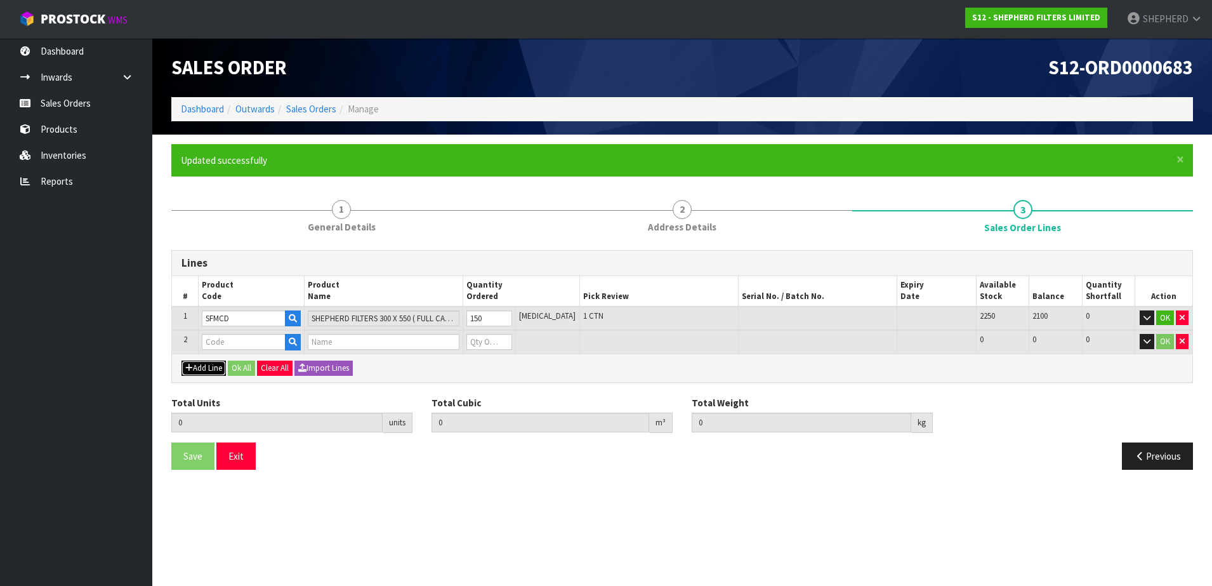  I want to click on img: cube-alt.png, so click(27, 18).